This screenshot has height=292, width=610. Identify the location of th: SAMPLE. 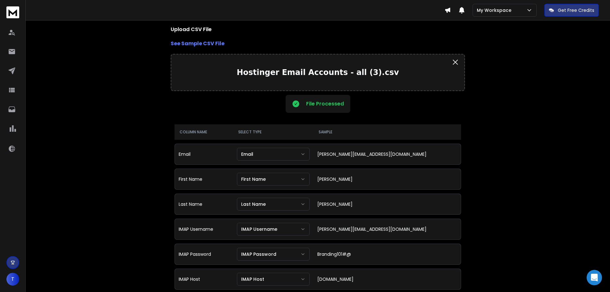
(387, 132).